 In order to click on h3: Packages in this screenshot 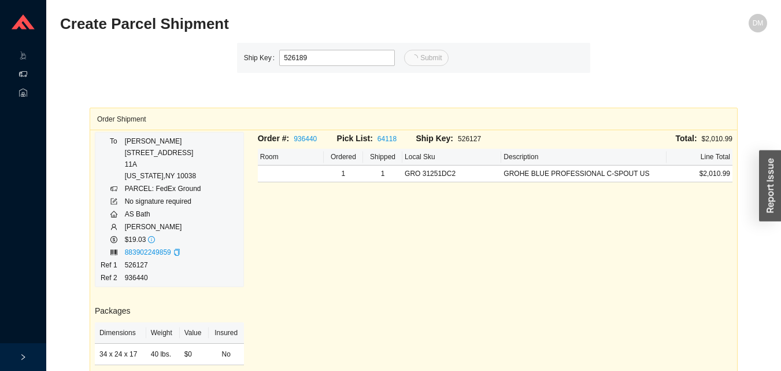, I will do `click(169, 311)`.